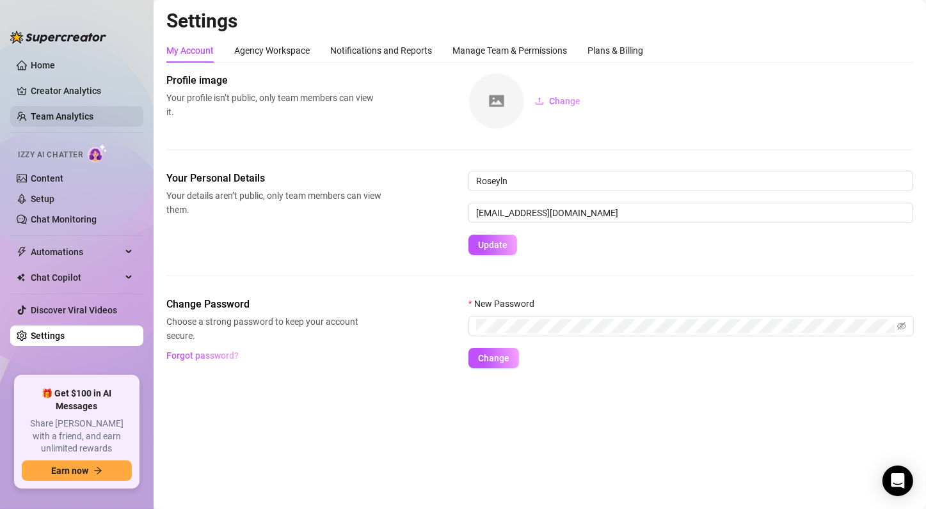 This screenshot has width=926, height=509. What do you see at coordinates (901, 326) in the screenshot?
I see `span: eye-invisible` at bounding box center [901, 326].